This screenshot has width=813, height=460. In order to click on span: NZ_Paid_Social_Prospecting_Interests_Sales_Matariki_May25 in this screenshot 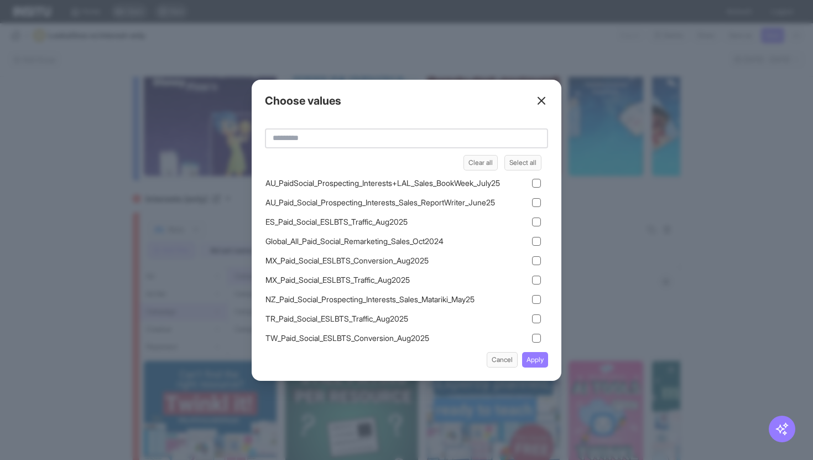, I will do `click(370, 299)`.